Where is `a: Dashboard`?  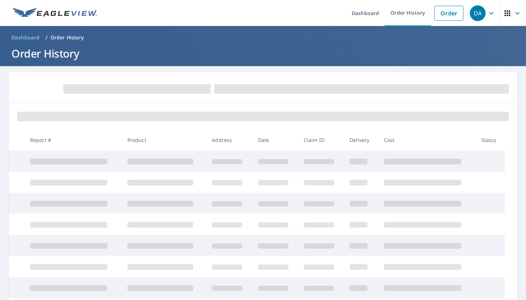 a: Dashboard is located at coordinates (25, 38).